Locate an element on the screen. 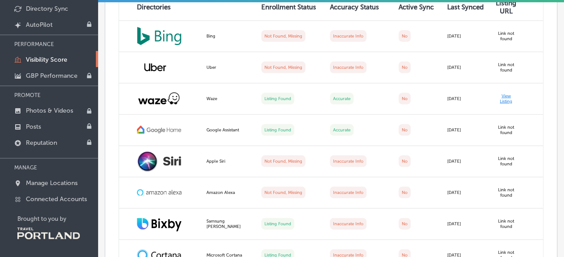 This screenshot has height=257, width=564. img: google-home.png is located at coordinates (159, 129).